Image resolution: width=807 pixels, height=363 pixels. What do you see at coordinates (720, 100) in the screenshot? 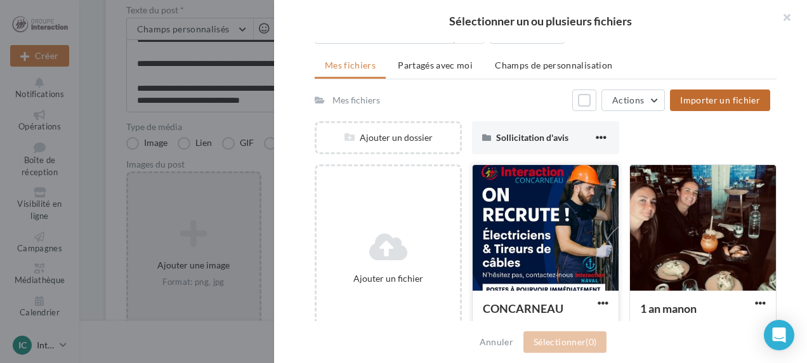
I see `span: Importer un fichier` at bounding box center [720, 100].